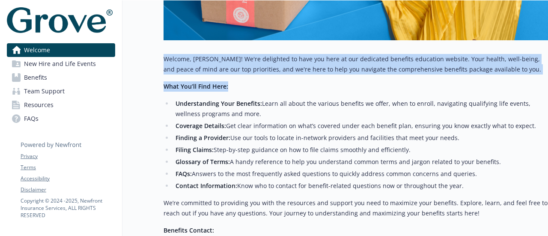 Image resolution: width=548 pixels, height=236 pixels. What do you see at coordinates (61, 78) in the screenshot?
I see `a: Benefits` at bounding box center [61, 78].